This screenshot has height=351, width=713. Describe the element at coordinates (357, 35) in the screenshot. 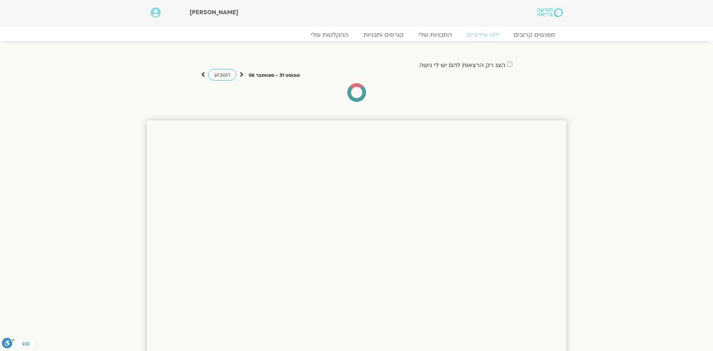

I see `nav: Menu` at that location.